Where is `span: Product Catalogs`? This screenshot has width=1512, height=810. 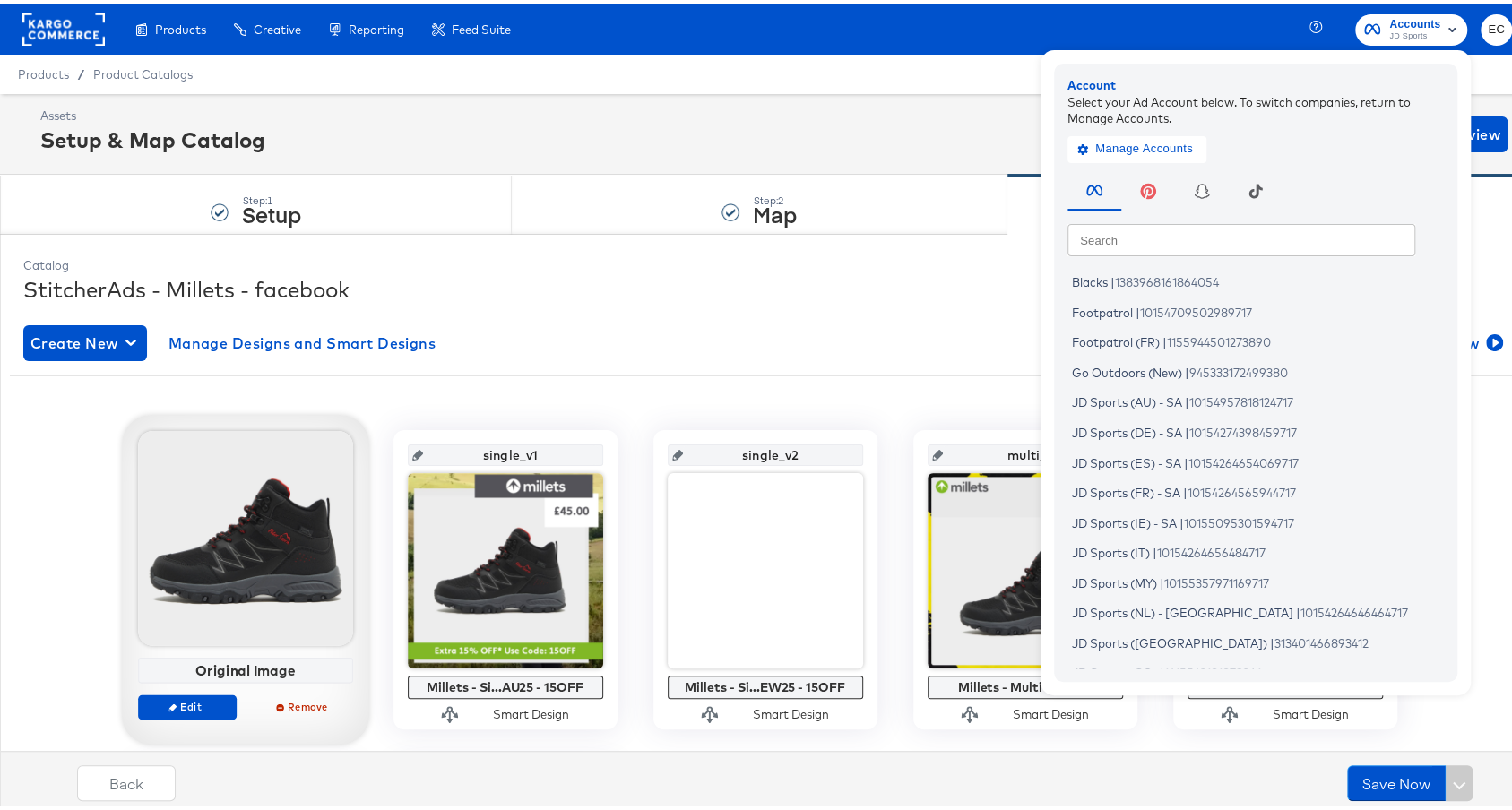
span: Product Catalogs is located at coordinates (142, 70).